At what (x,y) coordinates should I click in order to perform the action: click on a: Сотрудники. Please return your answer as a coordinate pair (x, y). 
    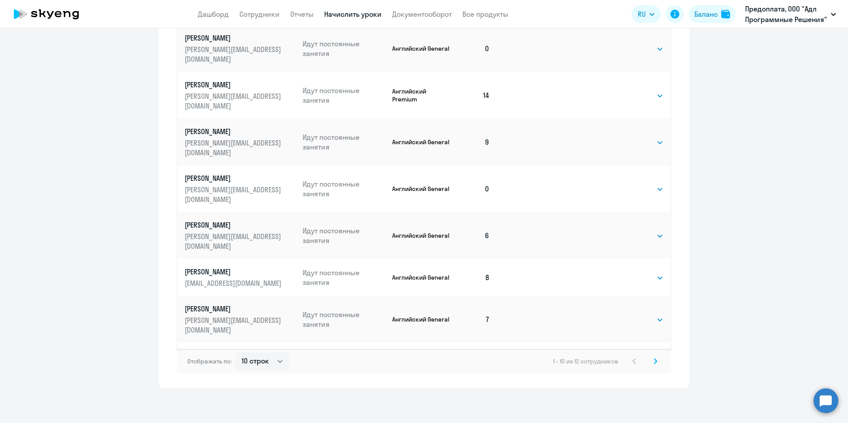
    Looking at the image, I should click on (259, 14).